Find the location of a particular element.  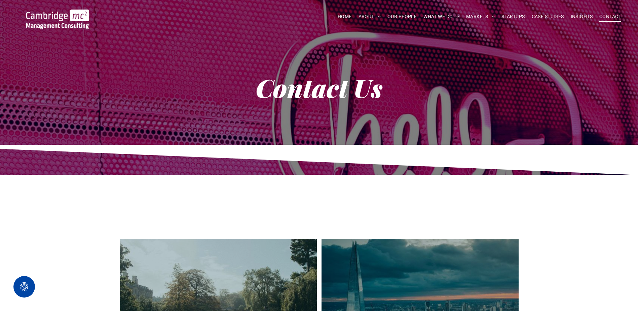

a: CASE STUDIES is located at coordinates (548, 16).